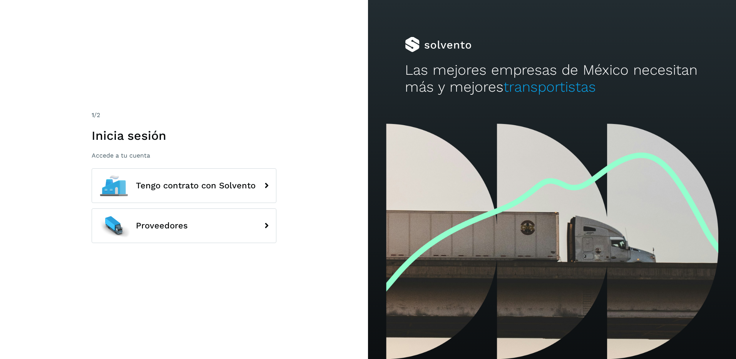 The height and width of the screenshot is (359, 736). I want to click on span: 1, so click(93, 115).